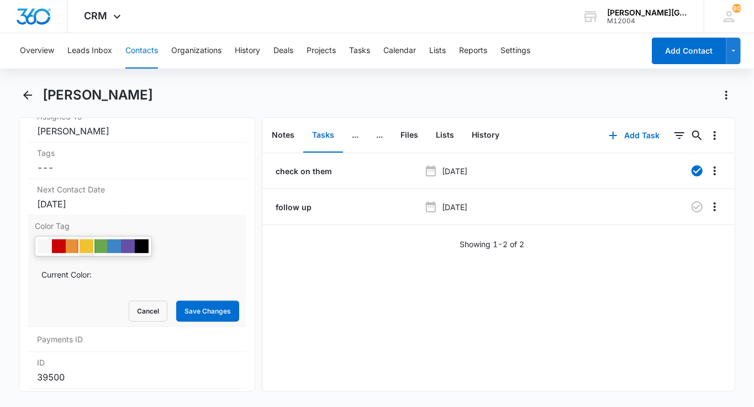  I want to click on button: Notes, so click(283, 135).